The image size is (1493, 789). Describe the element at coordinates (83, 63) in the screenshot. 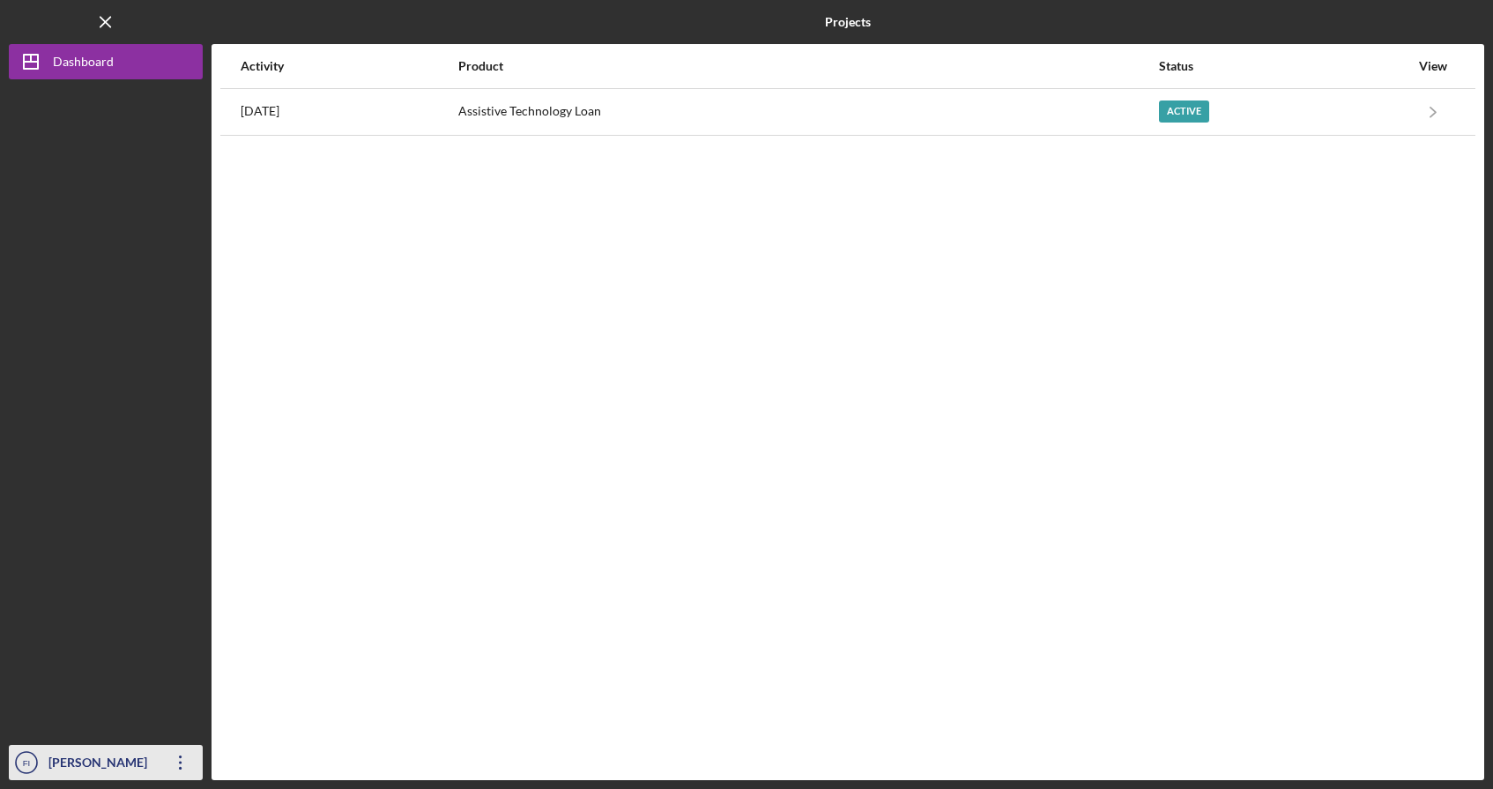

I see `div: Dashboard` at that location.